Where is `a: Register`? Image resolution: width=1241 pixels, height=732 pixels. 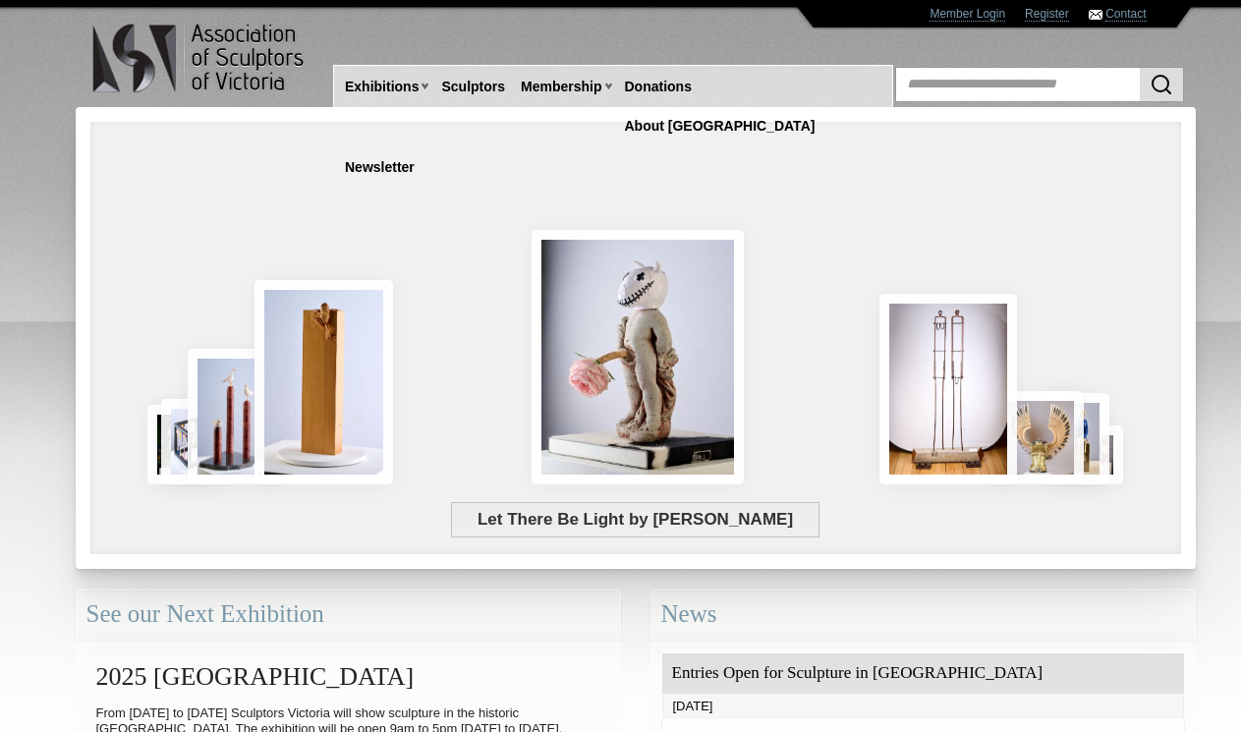
a: Register is located at coordinates (1047, 14).